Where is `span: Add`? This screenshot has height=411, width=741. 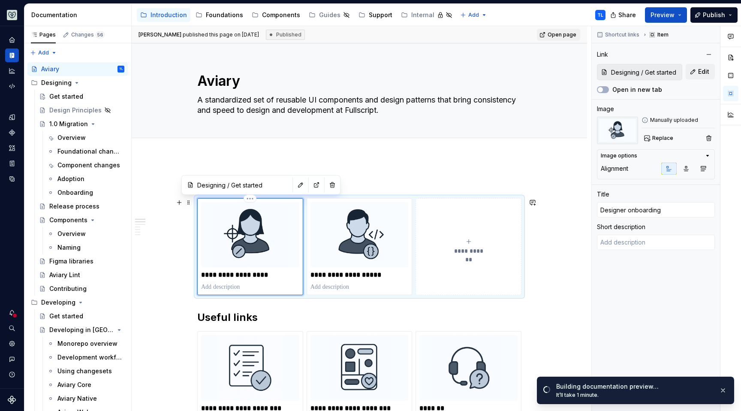 span: Add is located at coordinates (474, 15).